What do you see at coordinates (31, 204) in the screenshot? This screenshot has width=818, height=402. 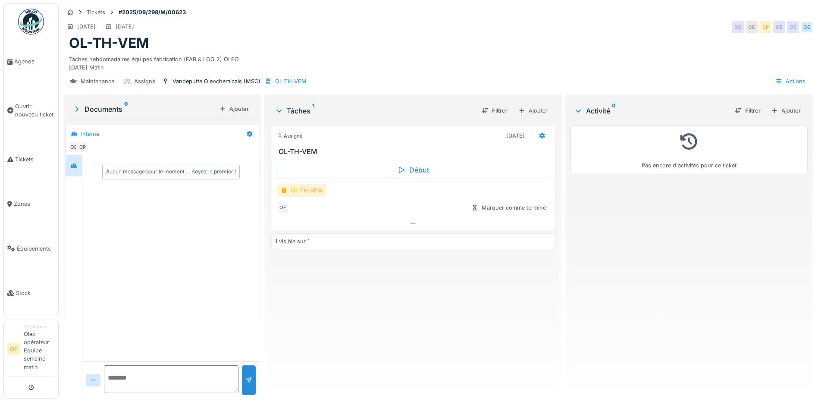 I see `a: Zones` at bounding box center [31, 204].